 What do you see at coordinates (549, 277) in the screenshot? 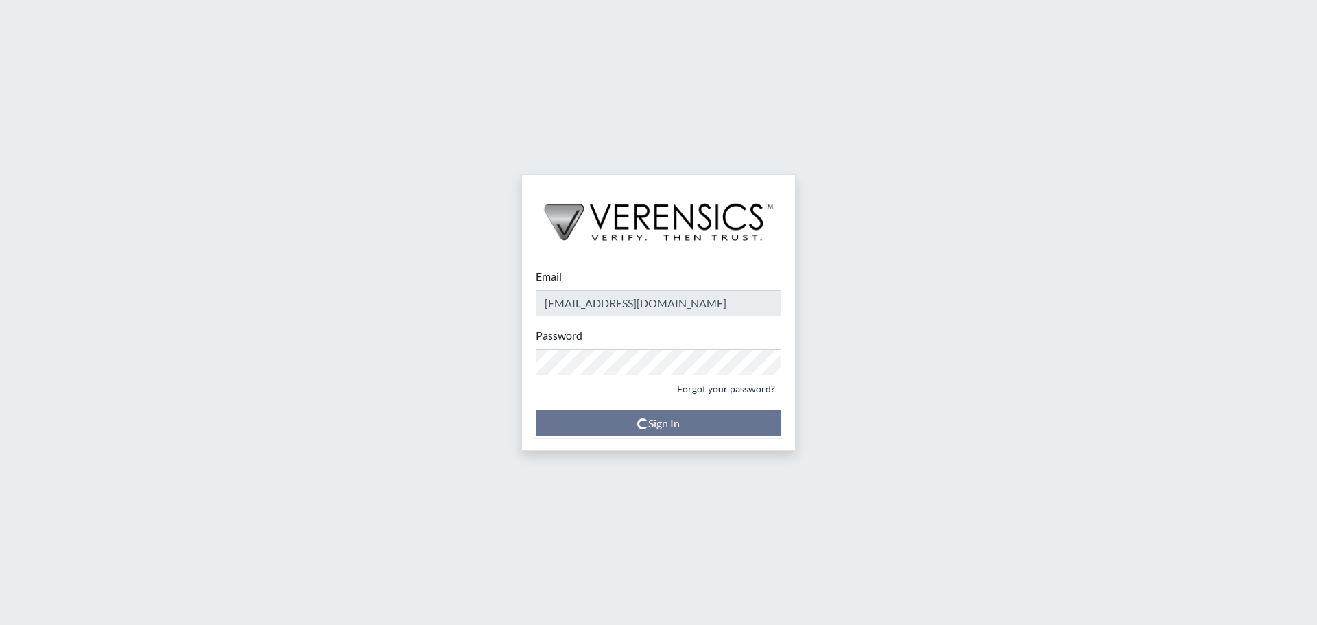
I see `label: Email` at bounding box center [549, 277].